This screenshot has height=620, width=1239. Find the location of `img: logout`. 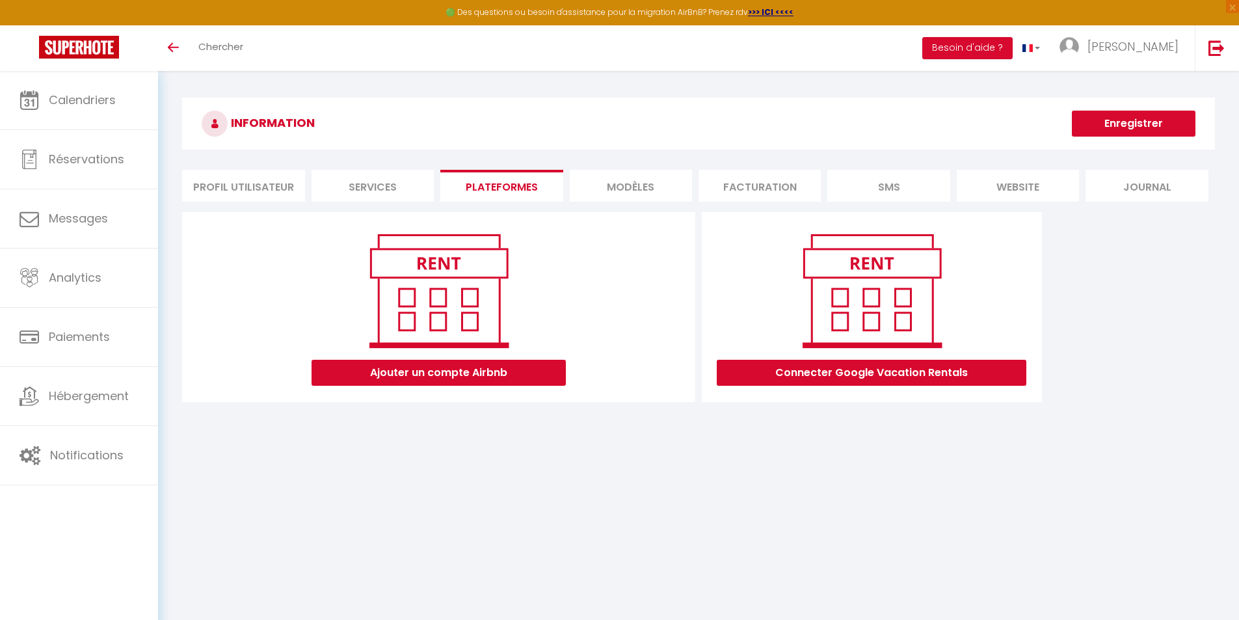

img: logout is located at coordinates (1216, 47).